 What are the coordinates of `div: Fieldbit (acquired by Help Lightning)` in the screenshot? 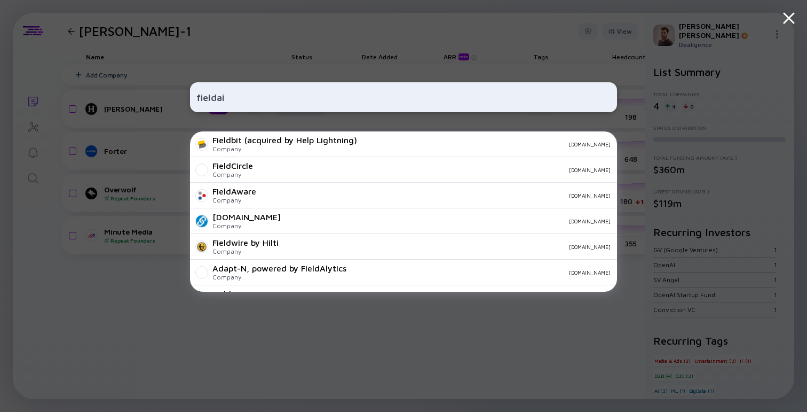 It's located at (284, 140).